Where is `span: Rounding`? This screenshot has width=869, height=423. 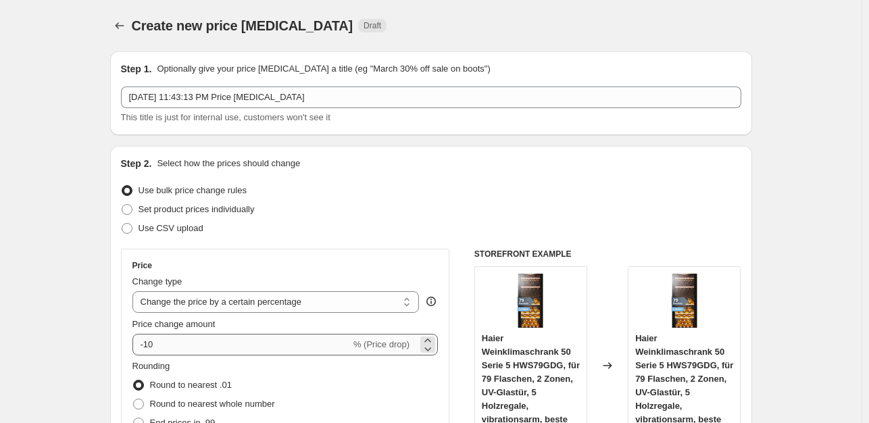 span: Rounding is located at coordinates (151, 366).